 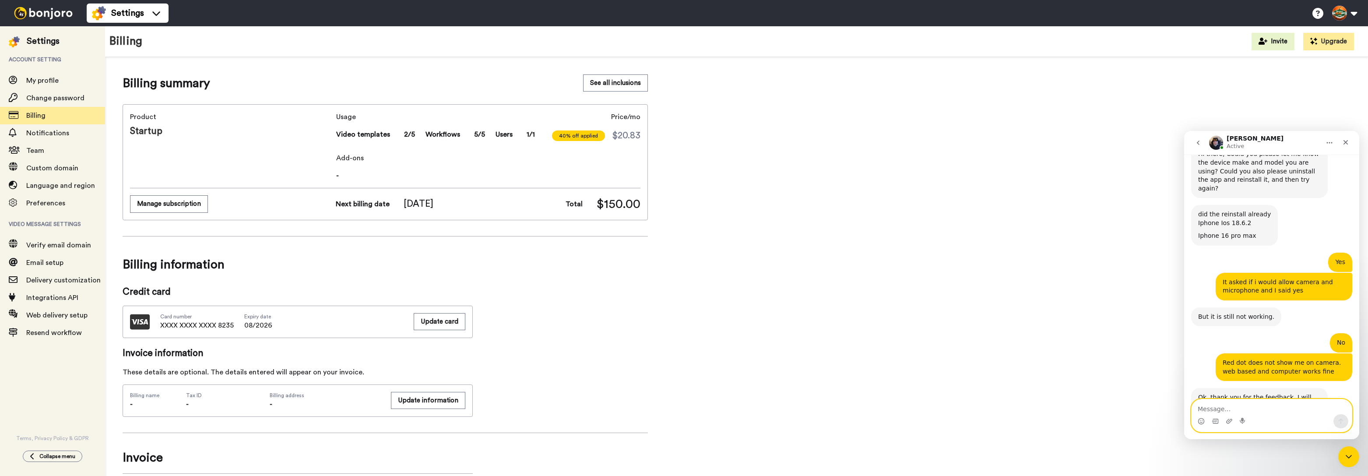 I want to click on button: Gif picker, so click(x=31, y=290).